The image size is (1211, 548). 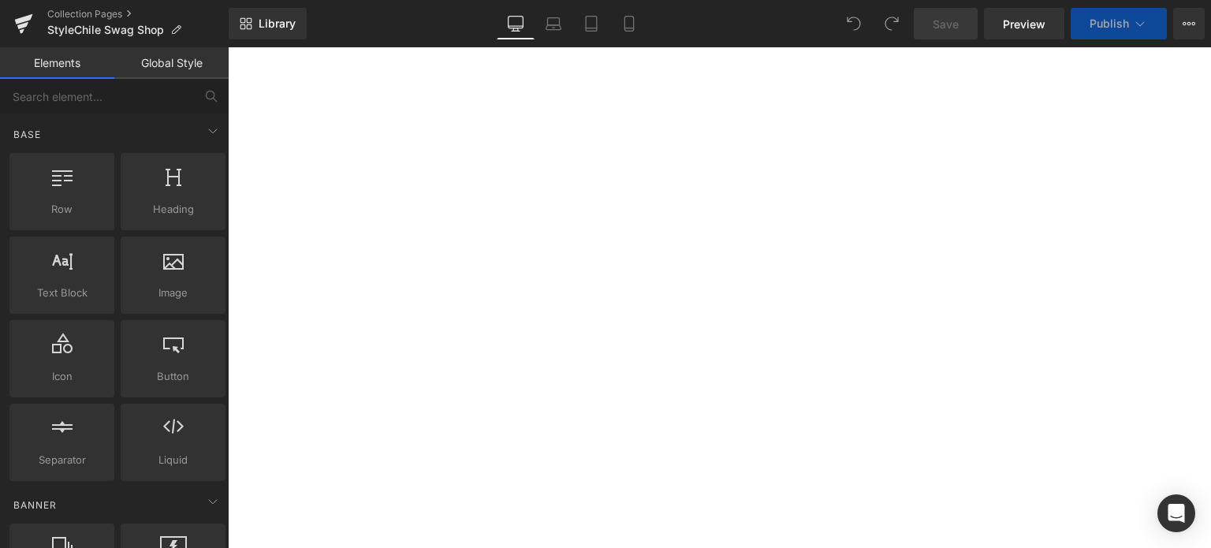 I want to click on a: Mobile, so click(x=629, y=24).